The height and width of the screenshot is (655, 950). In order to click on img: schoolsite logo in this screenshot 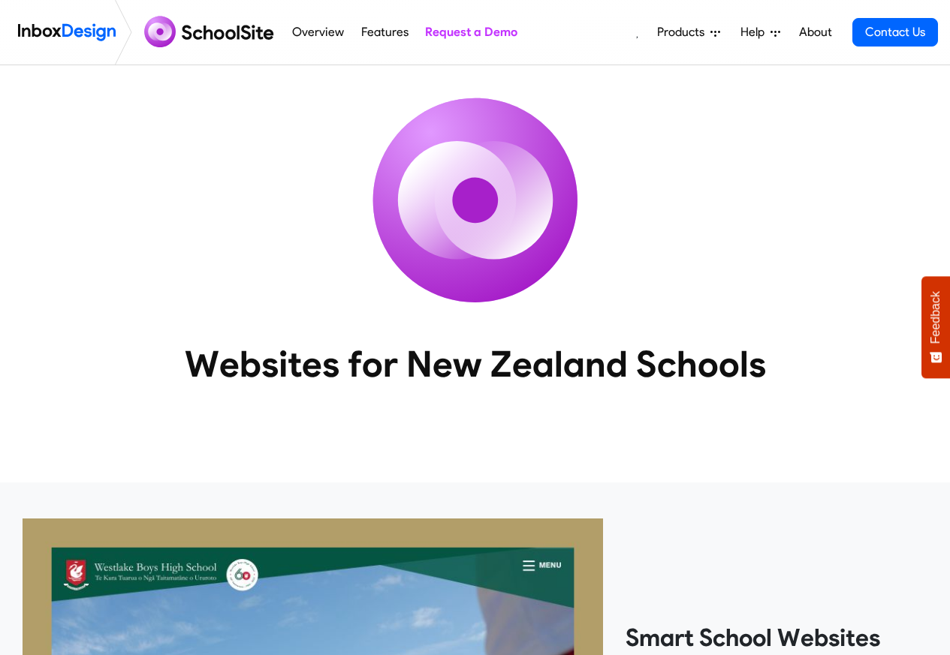, I will do `click(211, 32)`.